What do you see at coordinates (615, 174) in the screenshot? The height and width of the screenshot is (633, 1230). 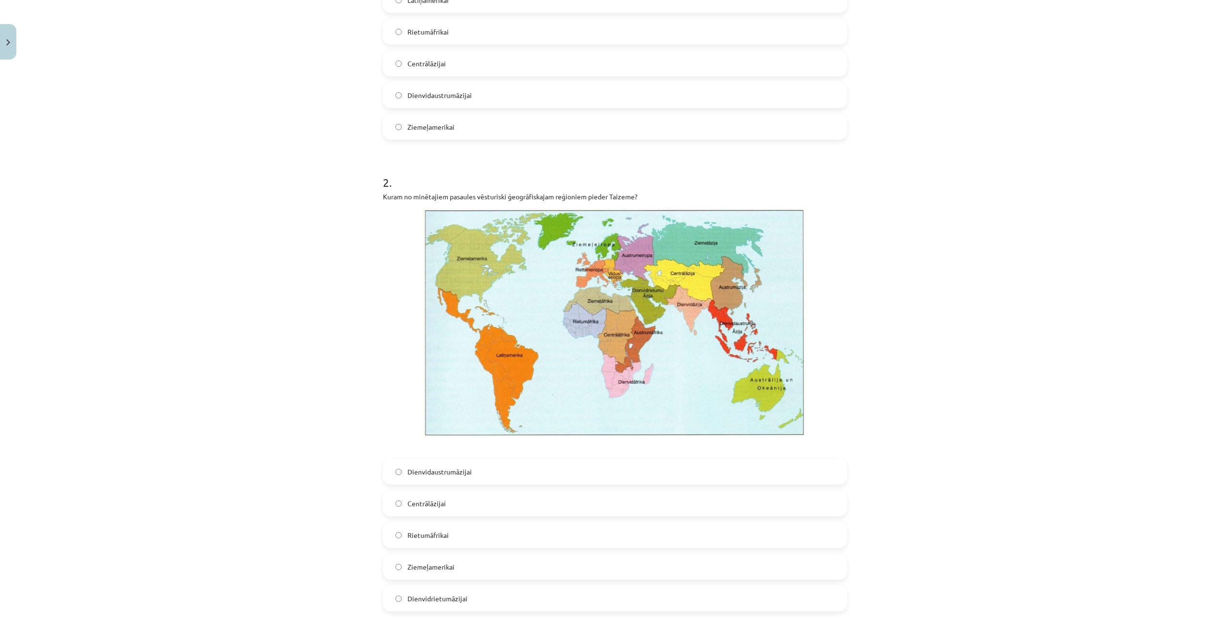 I see `h1: 2 .` at bounding box center [615, 174].